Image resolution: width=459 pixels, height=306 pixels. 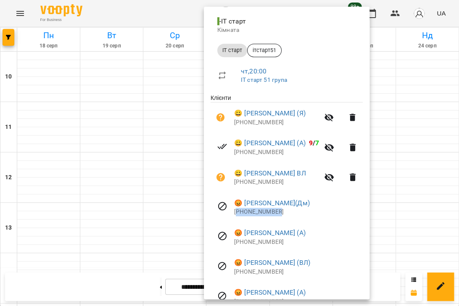 I want to click on span: ІТ старт, so click(x=232, y=50).